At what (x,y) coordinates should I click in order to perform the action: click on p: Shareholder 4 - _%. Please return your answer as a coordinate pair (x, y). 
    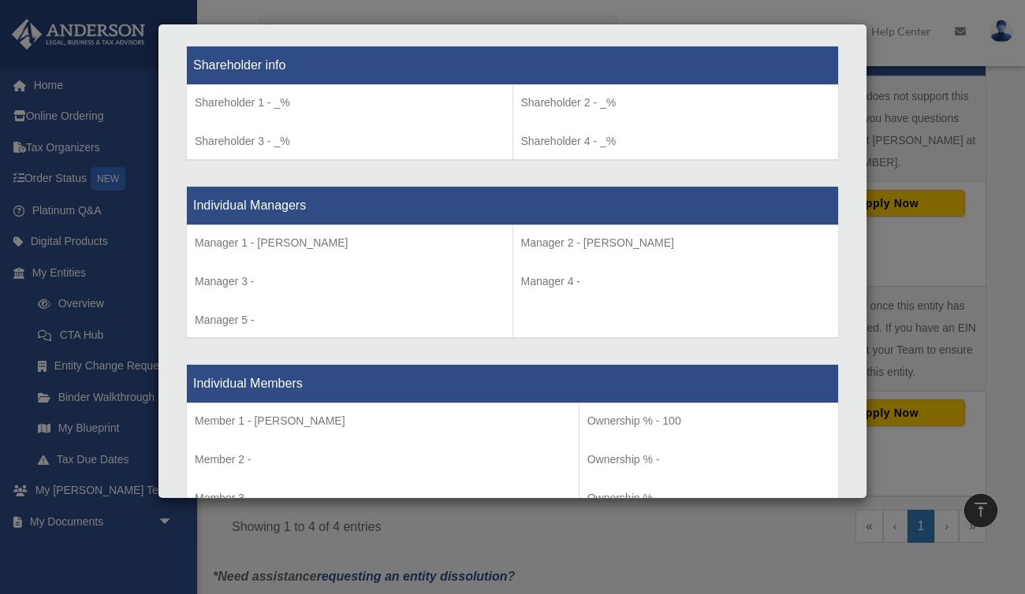
    Looking at the image, I should click on (676, 141).